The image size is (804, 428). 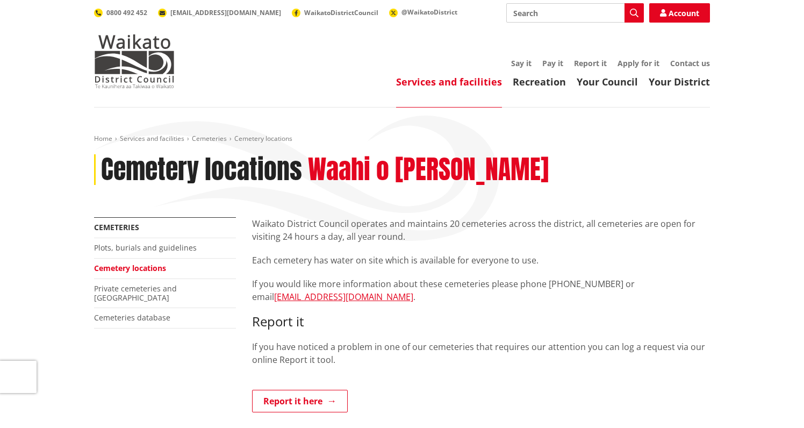 What do you see at coordinates (679, 82) in the screenshot?
I see `a: Your District` at bounding box center [679, 82].